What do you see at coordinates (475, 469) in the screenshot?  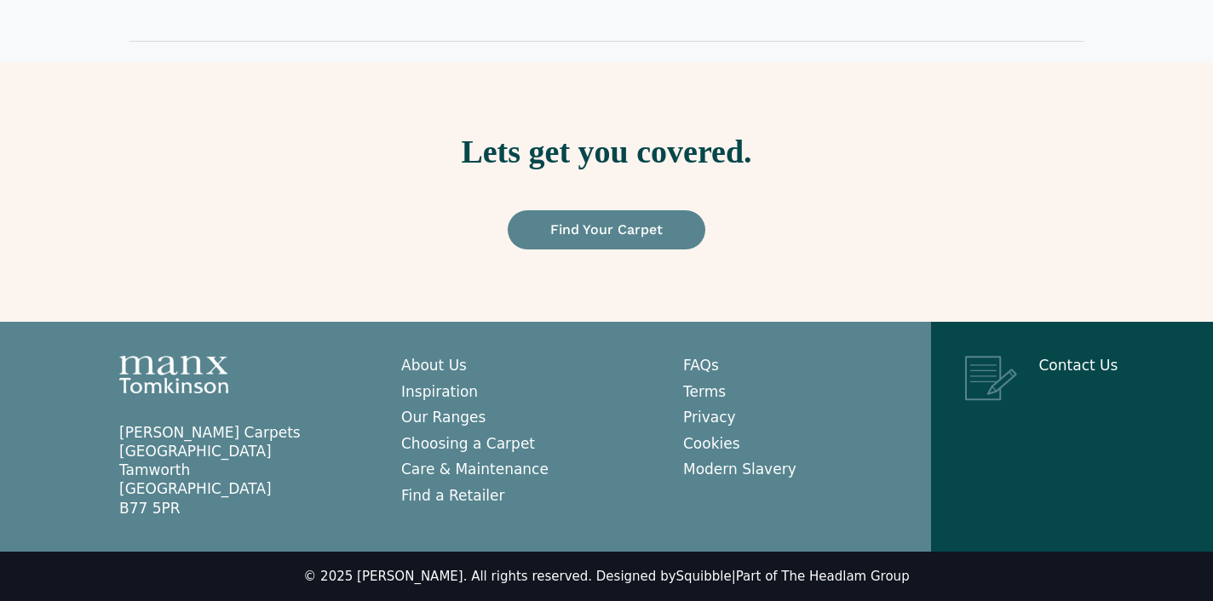 I see `a: Care & Maintenance` at bounding box center [475, 469].